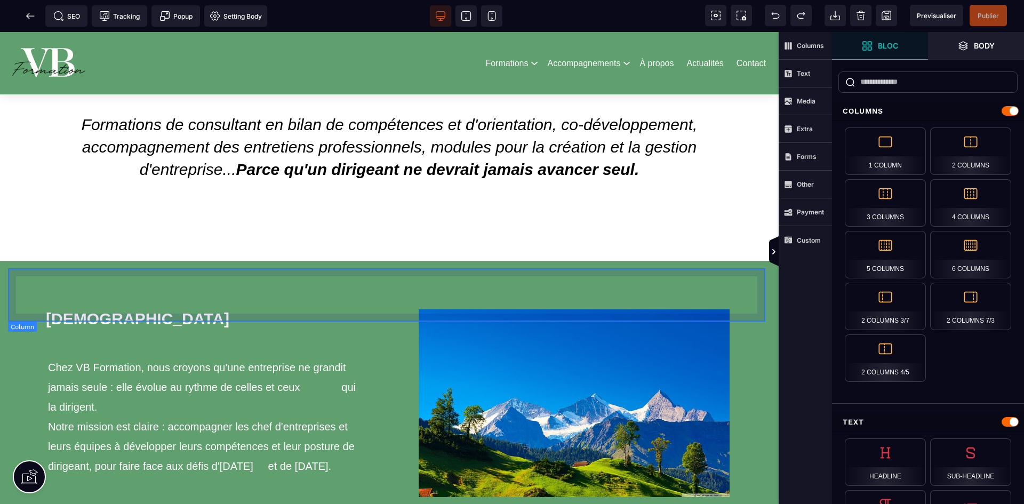 Image resolution: width=1024 pixels, height=504 pixels. What do you see at coordinates (574, 371) in the screenshot?
I see `img: 56eca4264eb68680381d68ae0fb151ee_media-03.jpg` at bounding box center [574, 371].